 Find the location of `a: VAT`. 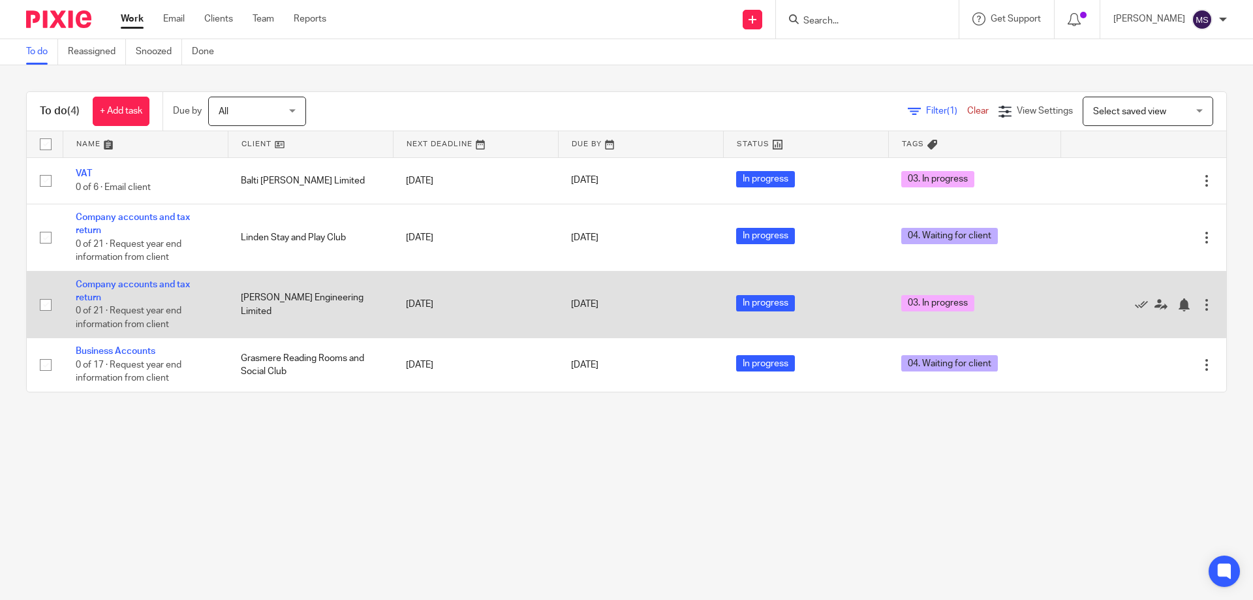

a: VAT is located at coordinates (84, 174).